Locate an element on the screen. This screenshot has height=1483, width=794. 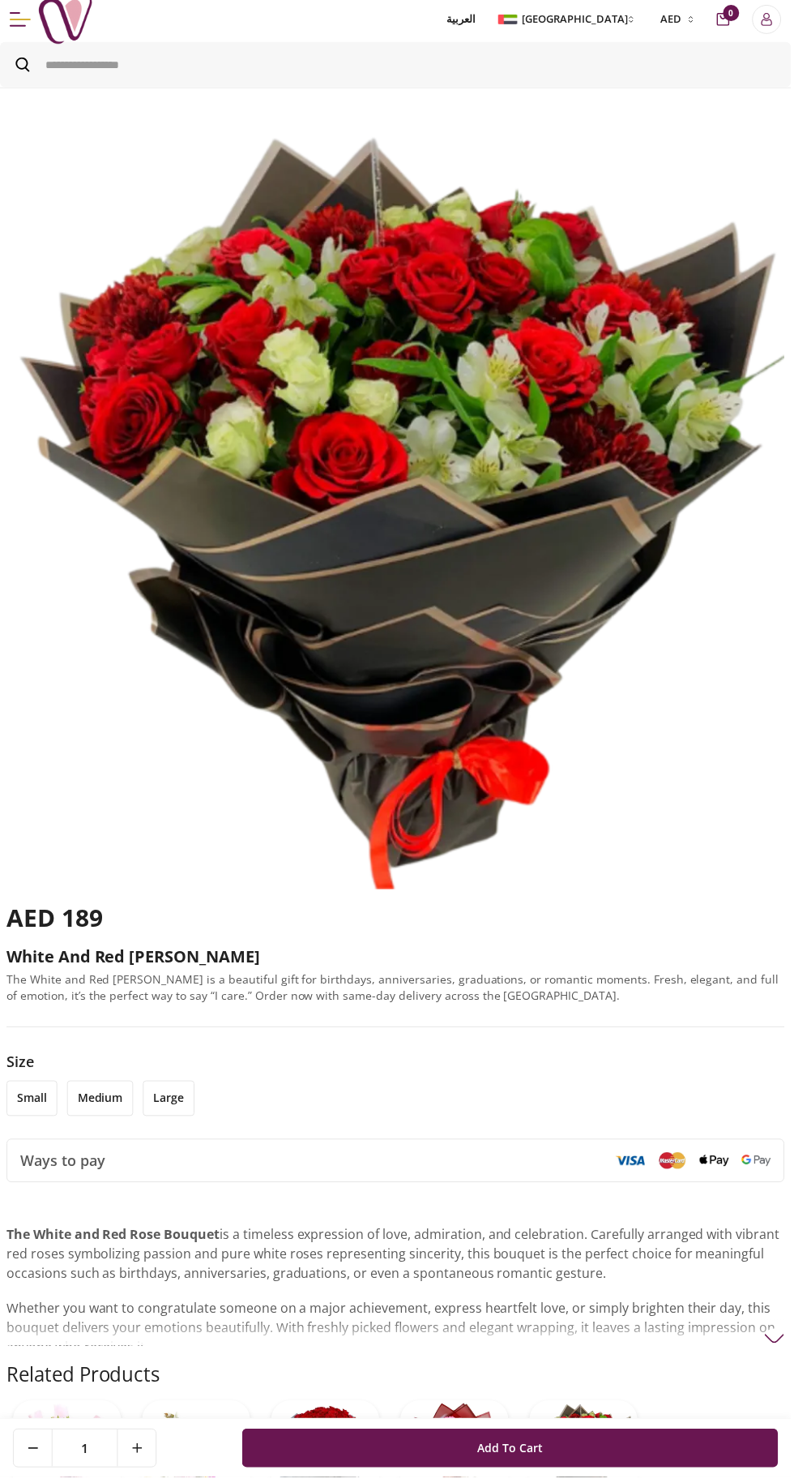
h3: Size is located at coordinates (397, 1065).